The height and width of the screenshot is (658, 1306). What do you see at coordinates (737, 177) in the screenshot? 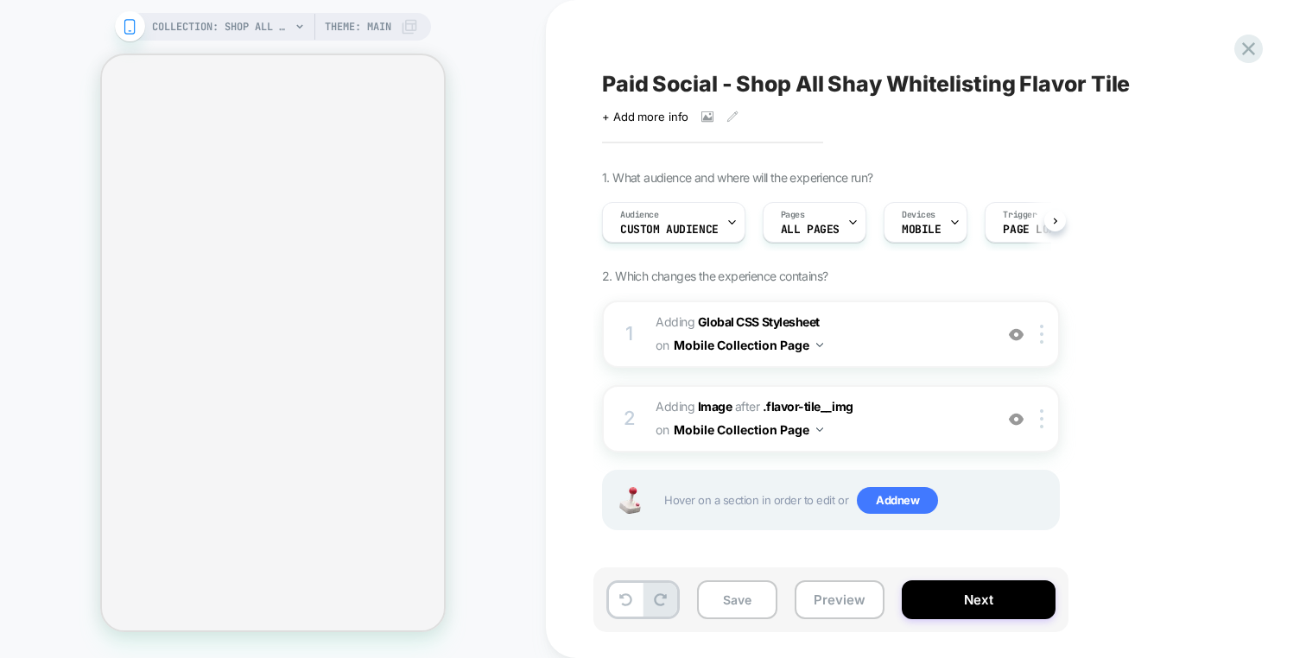
I see `span: 1. What audience and where will the experience run?` at bounding box center [737, 177].